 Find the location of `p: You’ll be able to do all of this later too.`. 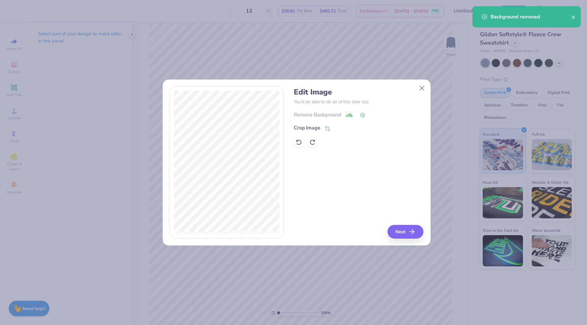

p: You’ll be able to do all of this later too. is located at coordinates (359, 102).